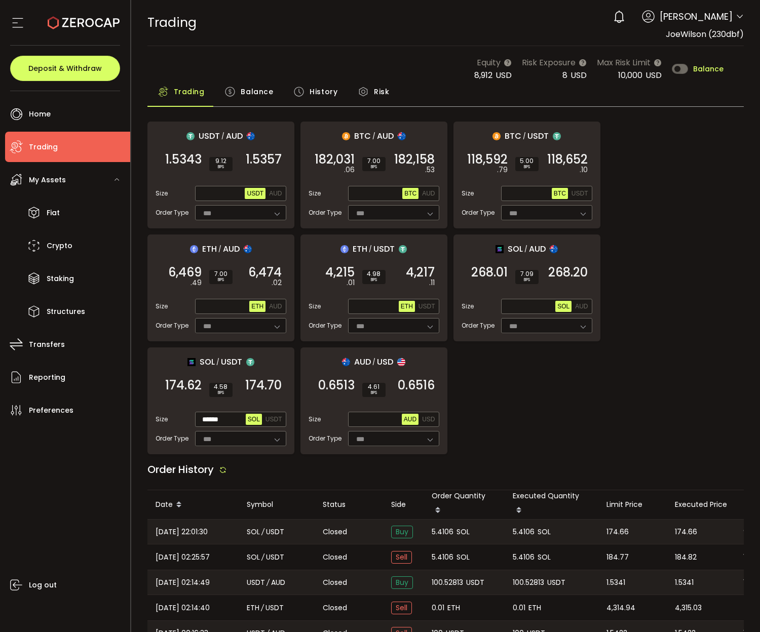 The height and width of the screenshot is (632, 760). What do you see at coordinates (432, 283) in the screenshot?
I see `em: .11` at bounding box center [432, 283].